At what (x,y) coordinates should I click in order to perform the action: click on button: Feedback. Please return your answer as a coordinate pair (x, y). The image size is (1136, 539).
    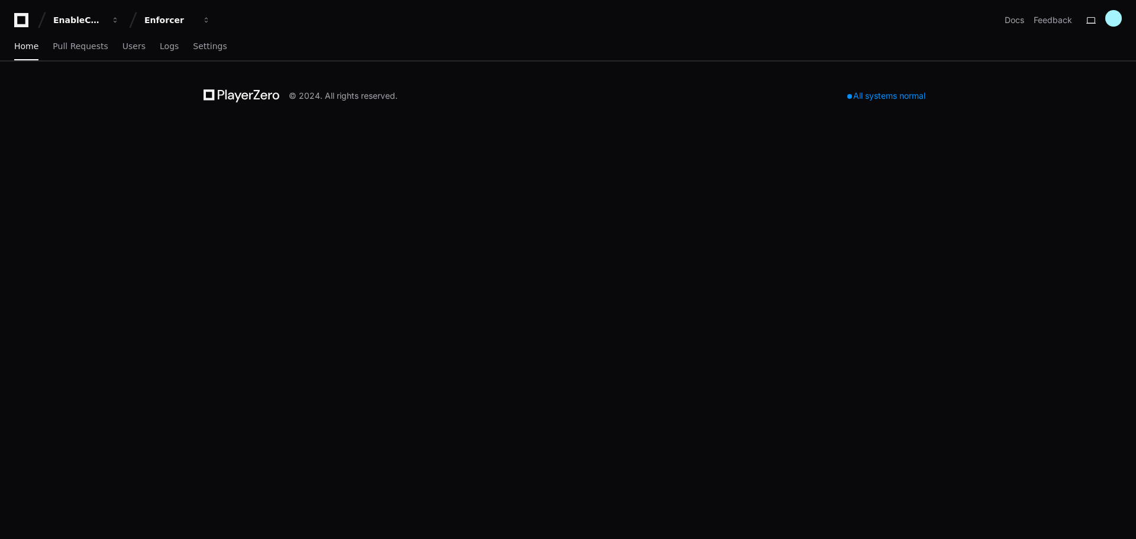
    Looking at the image, I should click on (1053, 20).